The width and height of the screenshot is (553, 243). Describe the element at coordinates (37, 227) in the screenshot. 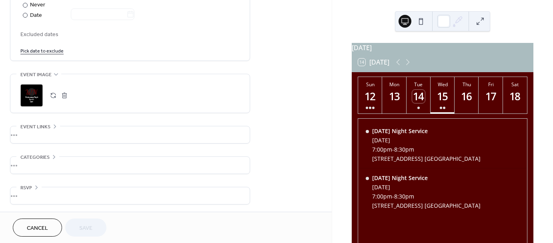

I see `a: Cancel` at that location.